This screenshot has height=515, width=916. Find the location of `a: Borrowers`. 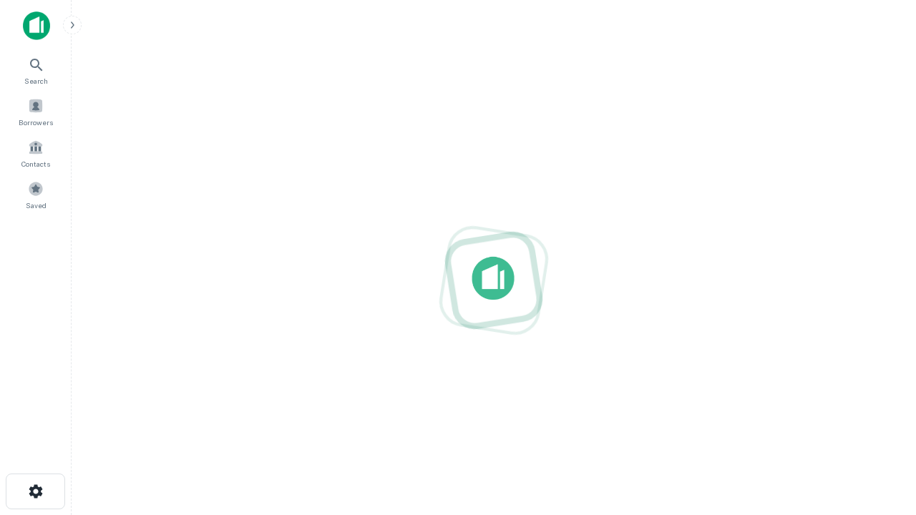

a: Borrowers is located at coordinates (36, 112).